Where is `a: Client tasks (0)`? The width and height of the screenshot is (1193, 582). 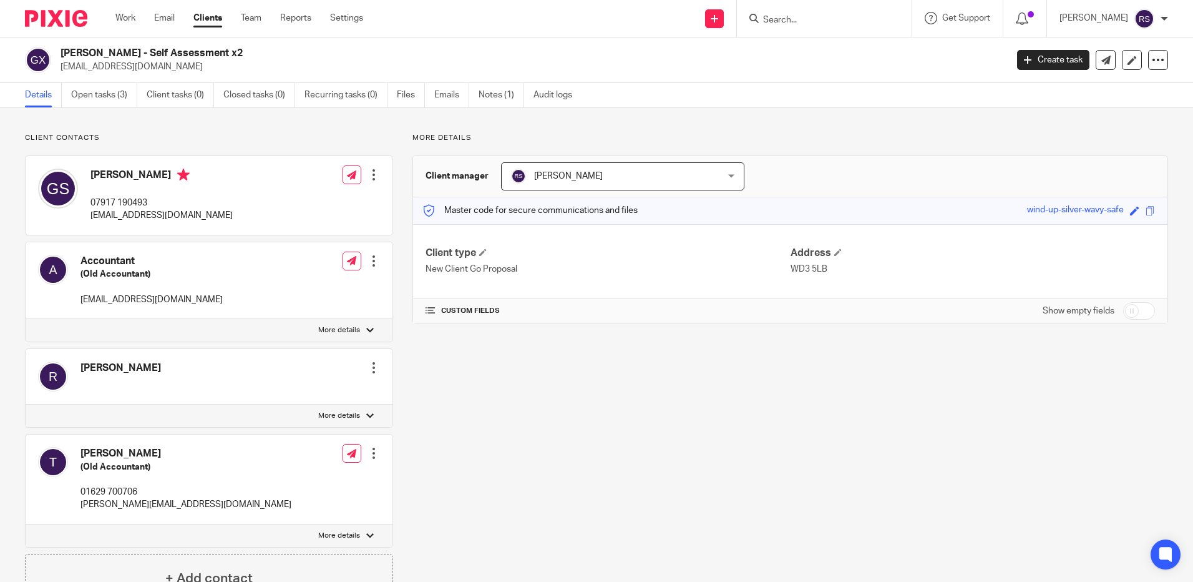
a: Client tasks (0) is located at coordinates (180, 95).